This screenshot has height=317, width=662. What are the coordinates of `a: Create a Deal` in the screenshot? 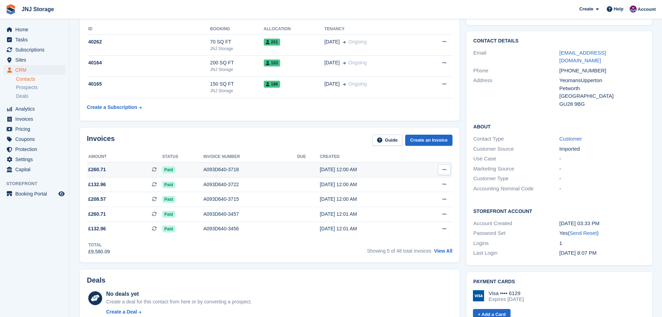 It's located at (179, 312).